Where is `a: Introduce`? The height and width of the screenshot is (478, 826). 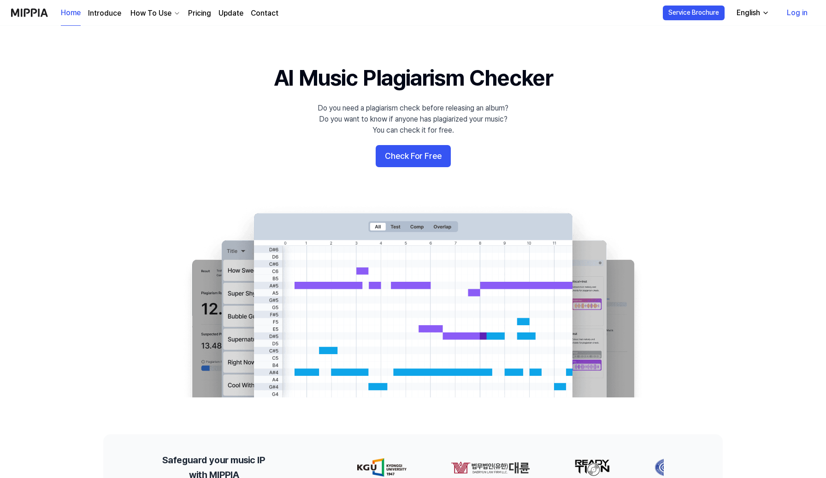
a: Introduce is located at coordinates (105, 13).